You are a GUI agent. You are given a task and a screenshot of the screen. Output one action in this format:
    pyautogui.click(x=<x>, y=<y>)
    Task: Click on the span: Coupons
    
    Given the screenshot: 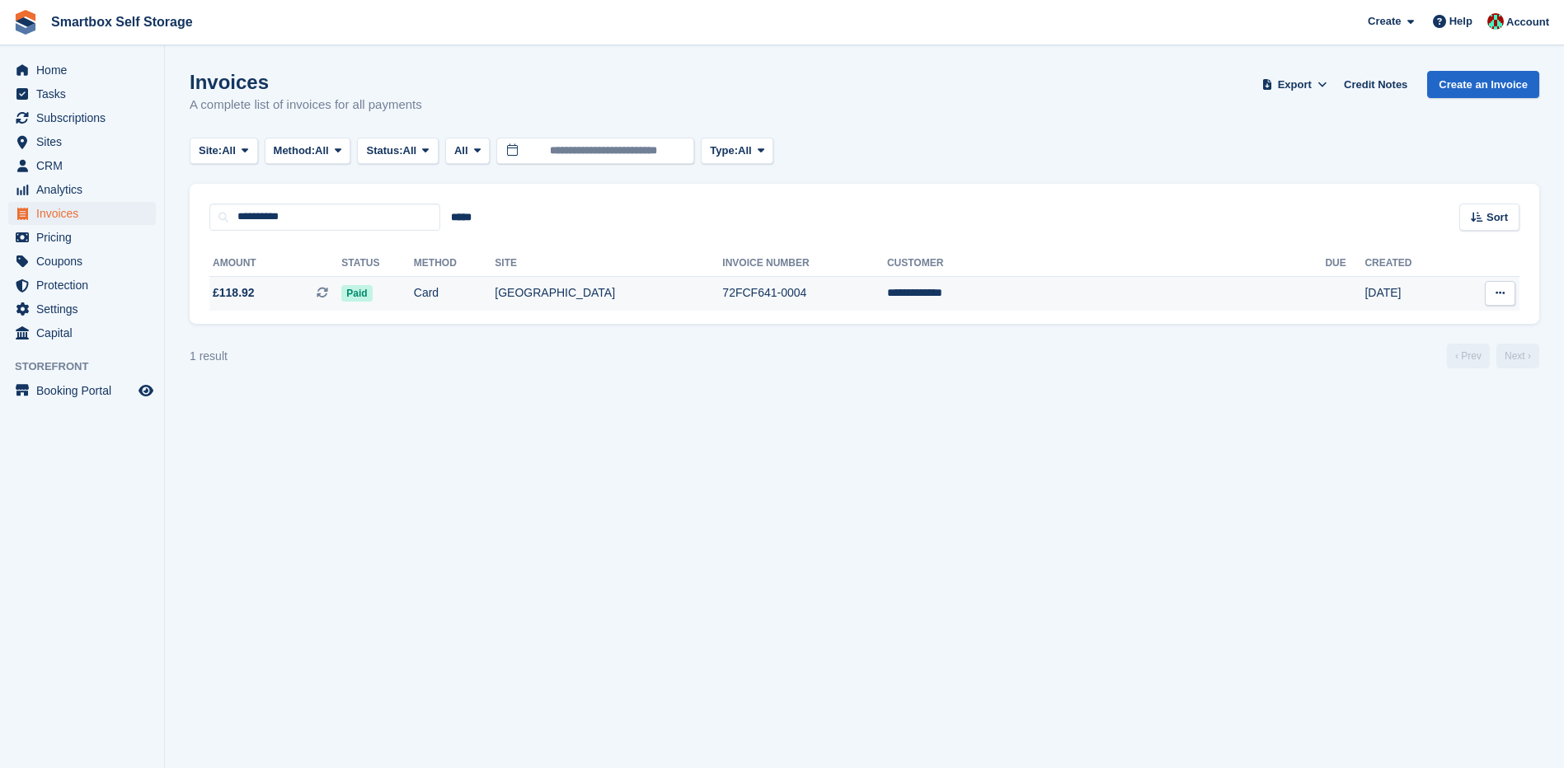 What is the action you would take?
    pyautogui.click(x=86, y=261)
    